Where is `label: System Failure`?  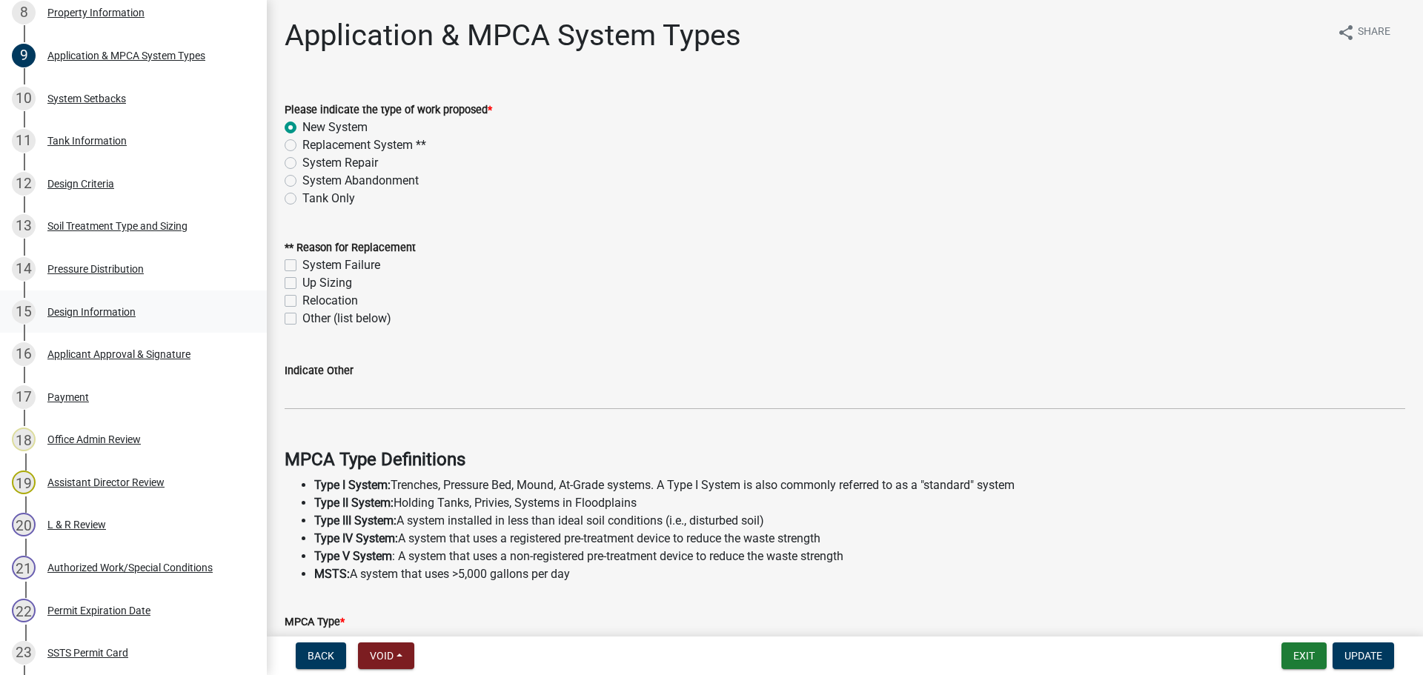
label: System Failure is located at coordinates (341, 265).